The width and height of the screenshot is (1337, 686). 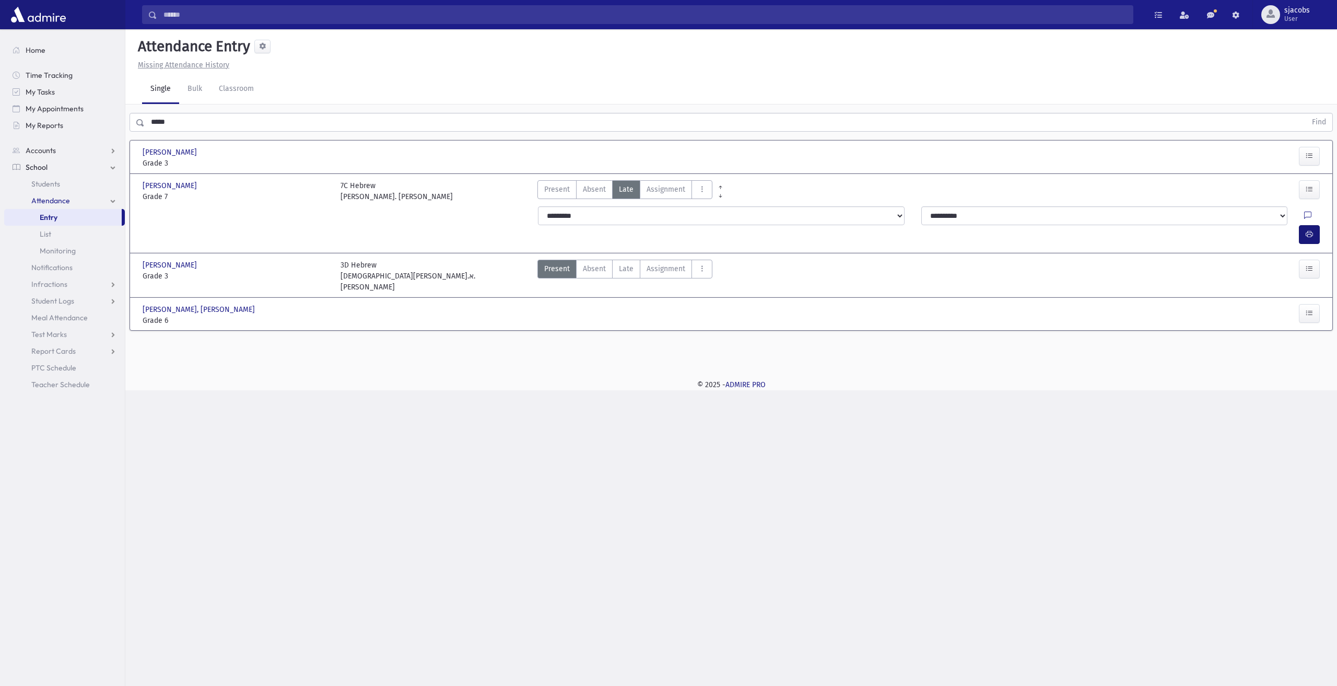 I want to click on a: My Tasks, so click(x=64, y=92).